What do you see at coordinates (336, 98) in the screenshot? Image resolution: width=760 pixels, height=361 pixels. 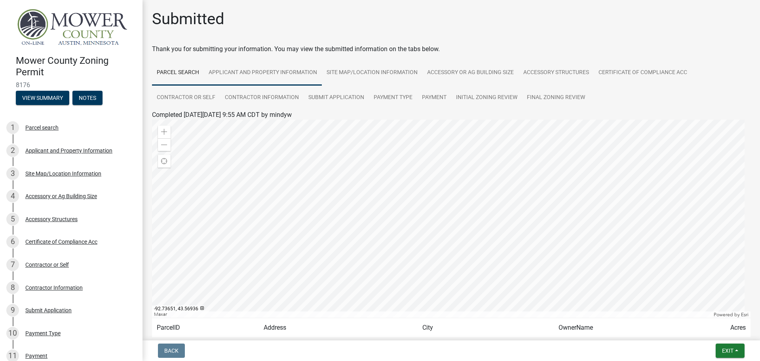 I see `a: Submit Application` at bounding box center [336, 98].